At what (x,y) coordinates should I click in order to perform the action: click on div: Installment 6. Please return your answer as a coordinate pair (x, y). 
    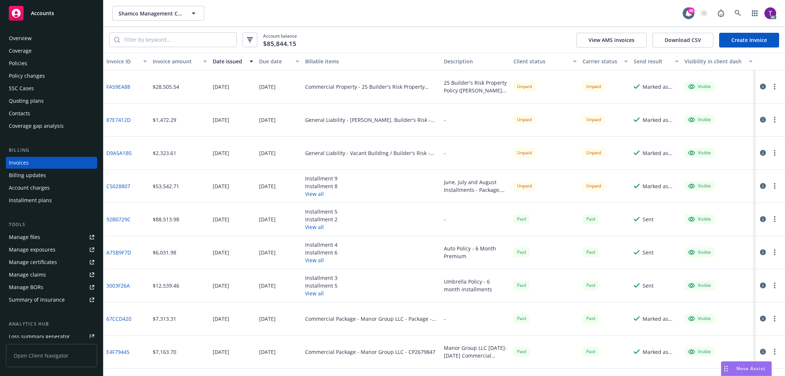
    Looking at the image, I should click on (321, 252).